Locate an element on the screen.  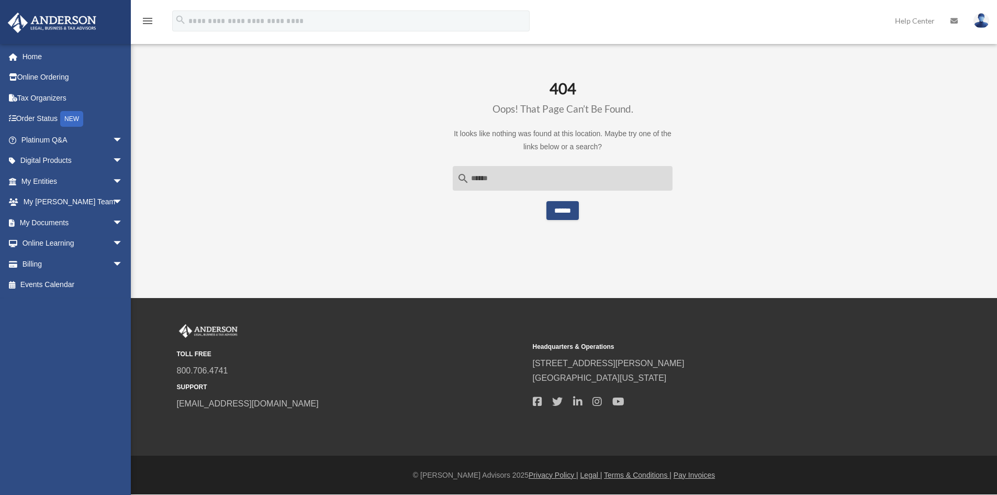
a: Order StatusNEW is located at coordinates (73, 119).